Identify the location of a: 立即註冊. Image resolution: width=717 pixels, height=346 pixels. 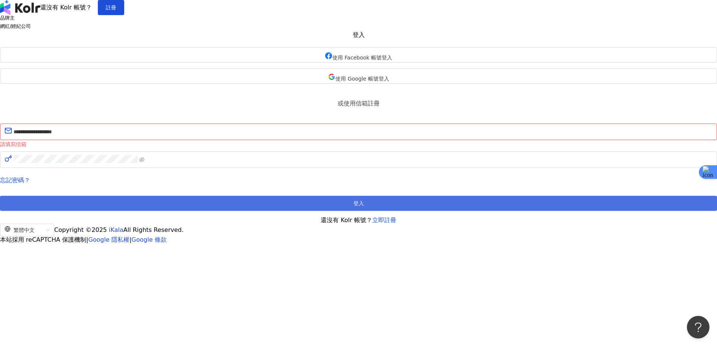
(384, 220).